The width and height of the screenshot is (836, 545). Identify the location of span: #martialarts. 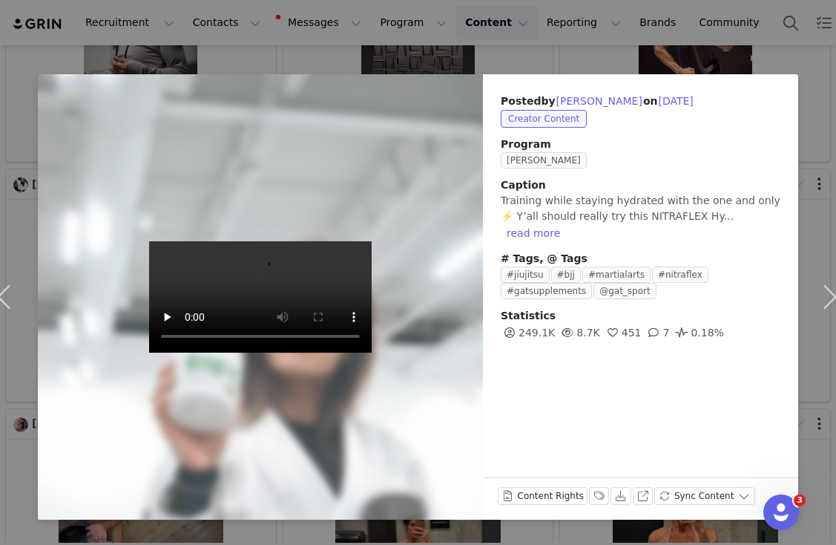
(617, 275).